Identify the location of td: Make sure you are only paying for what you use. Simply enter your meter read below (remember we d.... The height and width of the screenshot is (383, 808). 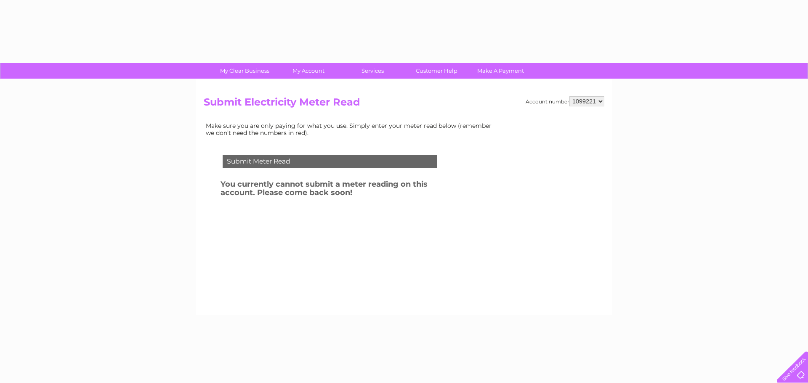
(351, 129).